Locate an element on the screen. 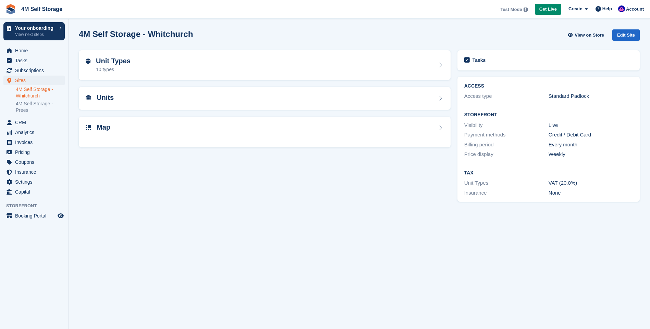 This screenshot has width=650, height=329. img: map-icn-33ee37083ee616e46c38cad1a60f524a97daa1e2b2c8c0bc3eb3415660979fc1.svg is located at coordinates (88, 128).